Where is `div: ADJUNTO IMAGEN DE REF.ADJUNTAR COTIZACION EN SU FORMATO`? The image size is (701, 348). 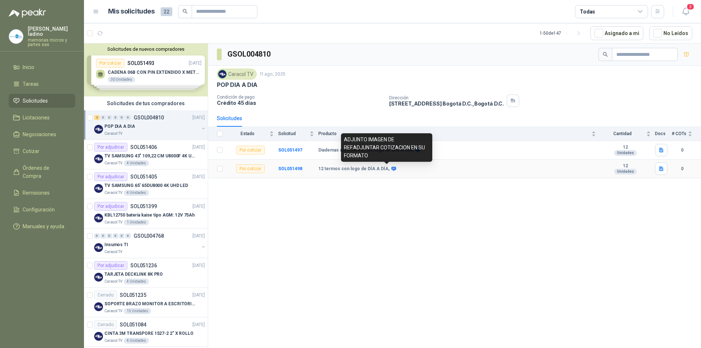
div: ADJUNTO IMAGEN DE REF.ADJUNTAR COTIZACION EN SU FORMATO is located at coordinates (387, 147).